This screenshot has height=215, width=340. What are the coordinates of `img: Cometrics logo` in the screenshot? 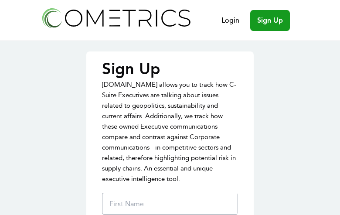 It's located at (116, 17).